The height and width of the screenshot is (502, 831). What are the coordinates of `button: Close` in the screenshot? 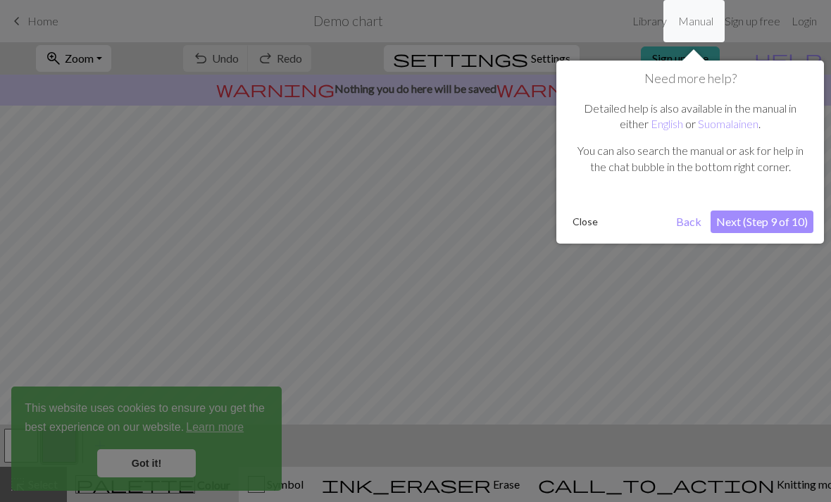 It's located at (585, 222).